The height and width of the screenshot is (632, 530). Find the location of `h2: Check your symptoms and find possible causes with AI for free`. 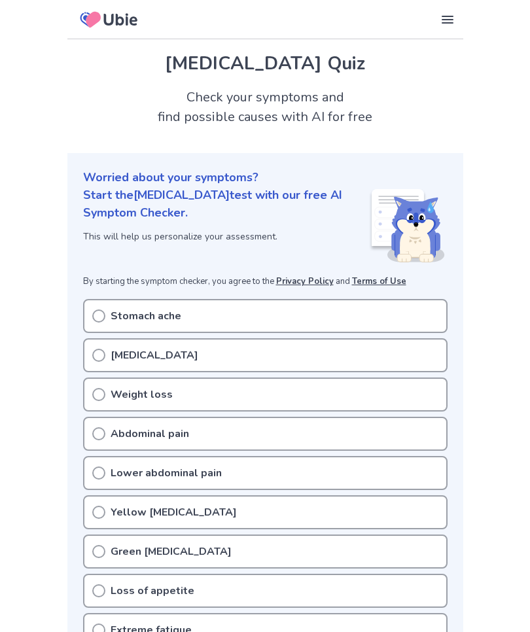

h2: Check your symptoms and find possible causes with AI for free is located at coordinates (265, 107).